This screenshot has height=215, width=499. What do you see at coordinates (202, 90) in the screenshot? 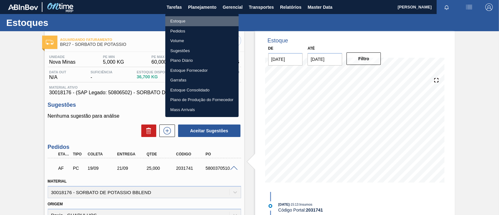
I see `li: Estoque Consolidado` at bounding box center [202, 90].